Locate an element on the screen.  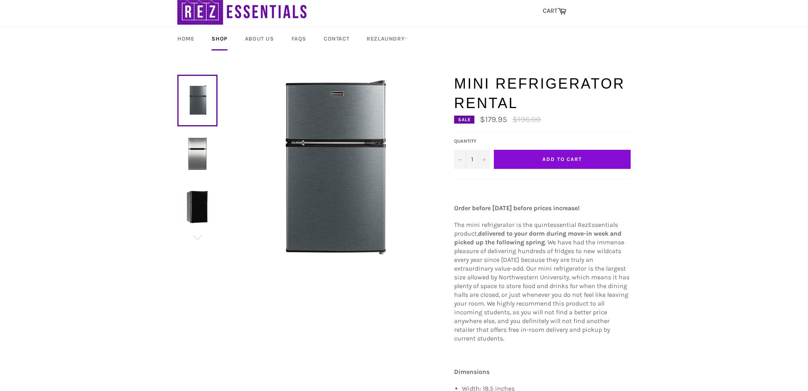
s: $196.00 is located at coordinates (527, 119).